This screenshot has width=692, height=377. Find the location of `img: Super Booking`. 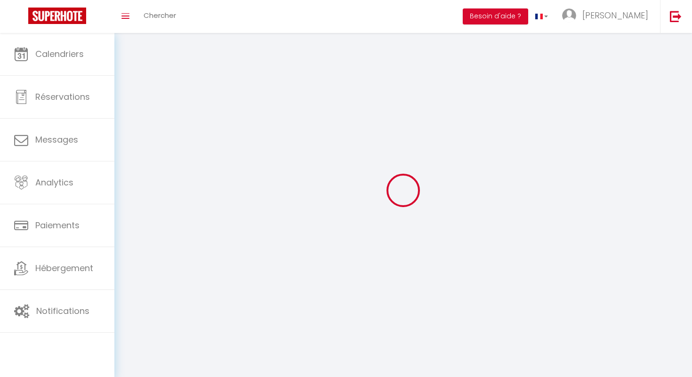

img: Super Booking is located at coordinates (57, 16).